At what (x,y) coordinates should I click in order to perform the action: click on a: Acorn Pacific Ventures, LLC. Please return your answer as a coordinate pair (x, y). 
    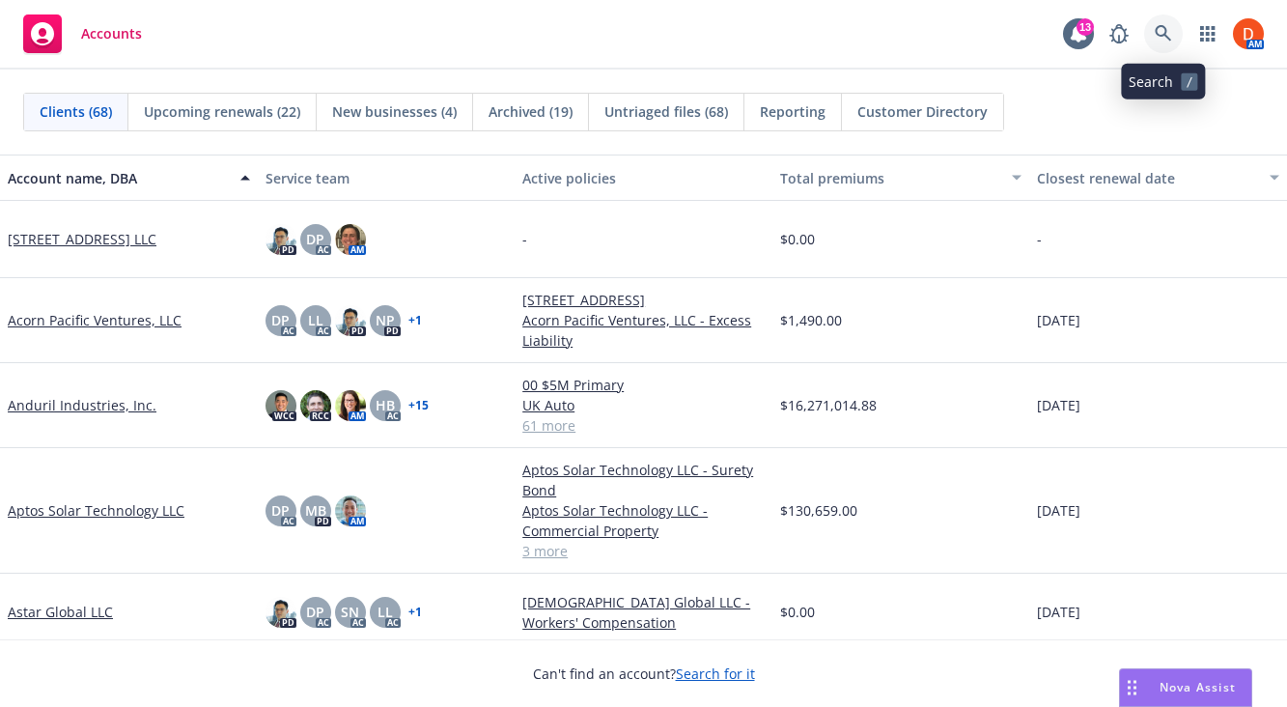
    Looking at the image, I should click on (95, 320).